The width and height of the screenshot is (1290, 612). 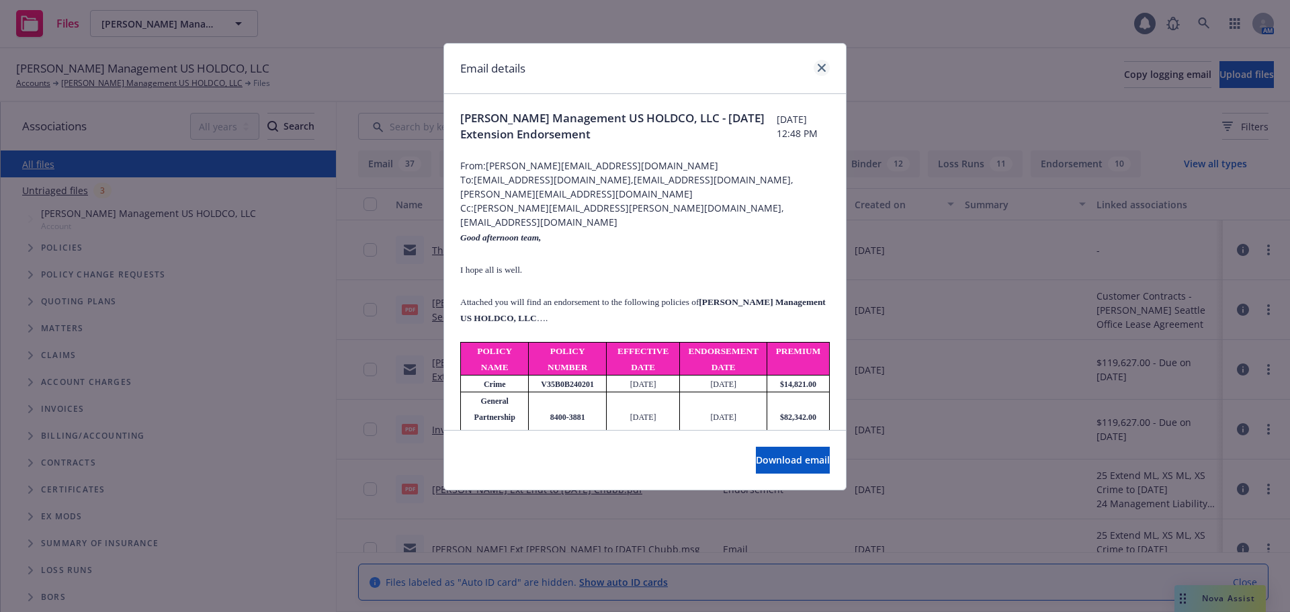 What do you see at coordinates (822, 68) in the screenshot?
I see `a: close` at bounding box center [822, 68].